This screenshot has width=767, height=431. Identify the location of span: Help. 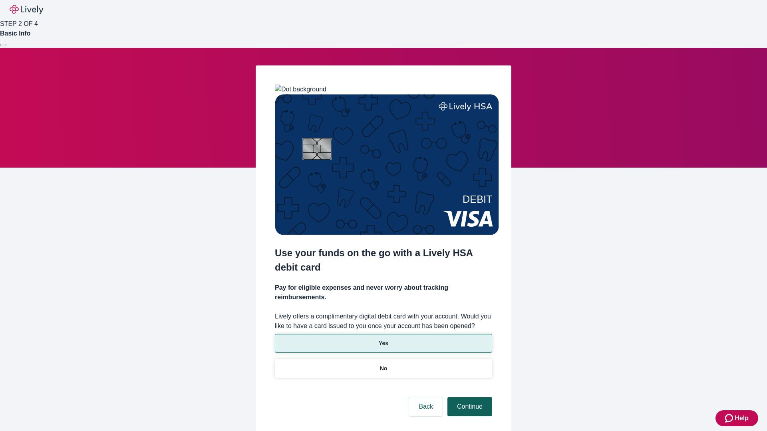
(741, 419).